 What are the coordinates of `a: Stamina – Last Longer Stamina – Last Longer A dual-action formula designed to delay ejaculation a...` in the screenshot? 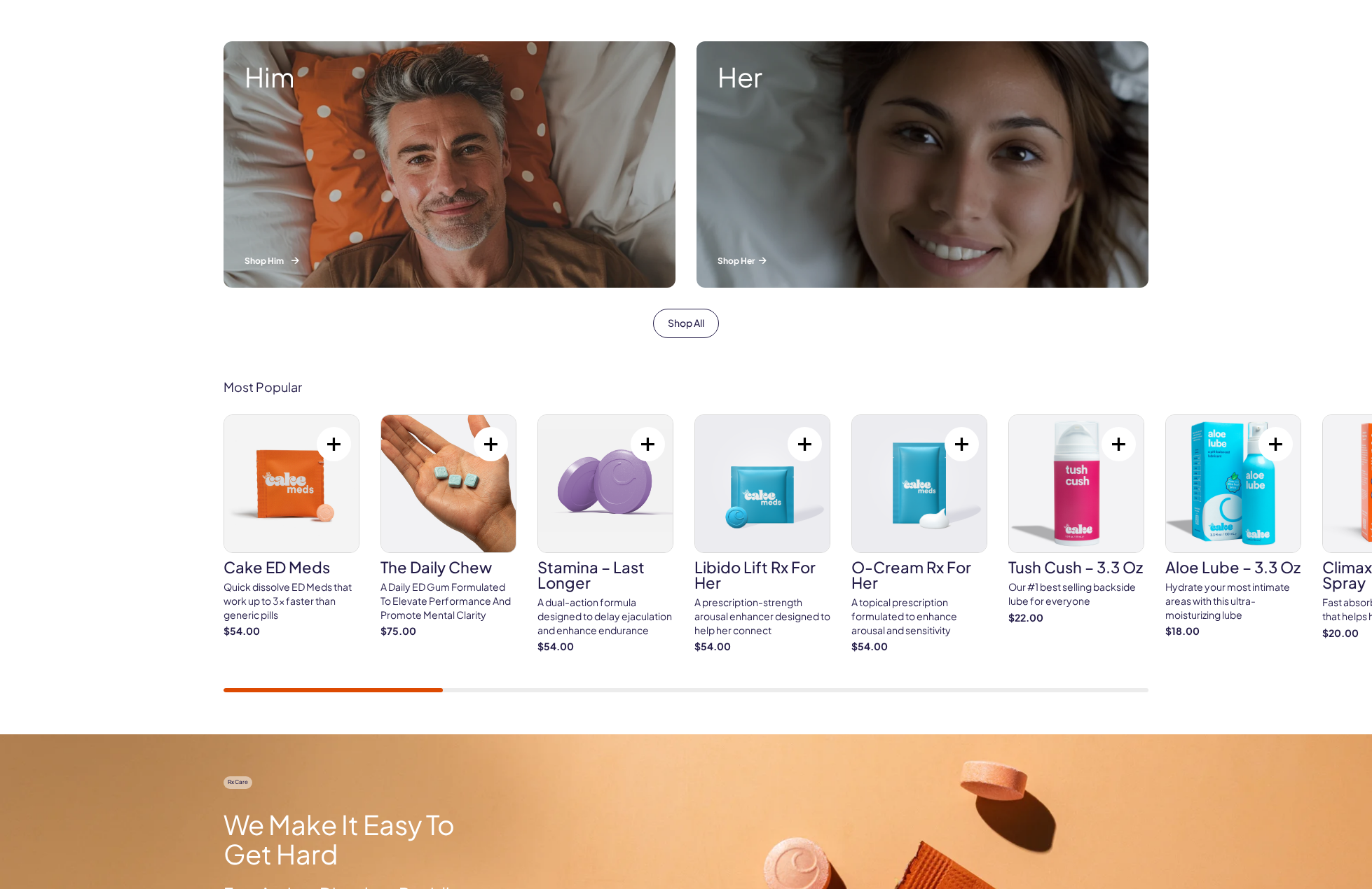 It's located at (605, 534).